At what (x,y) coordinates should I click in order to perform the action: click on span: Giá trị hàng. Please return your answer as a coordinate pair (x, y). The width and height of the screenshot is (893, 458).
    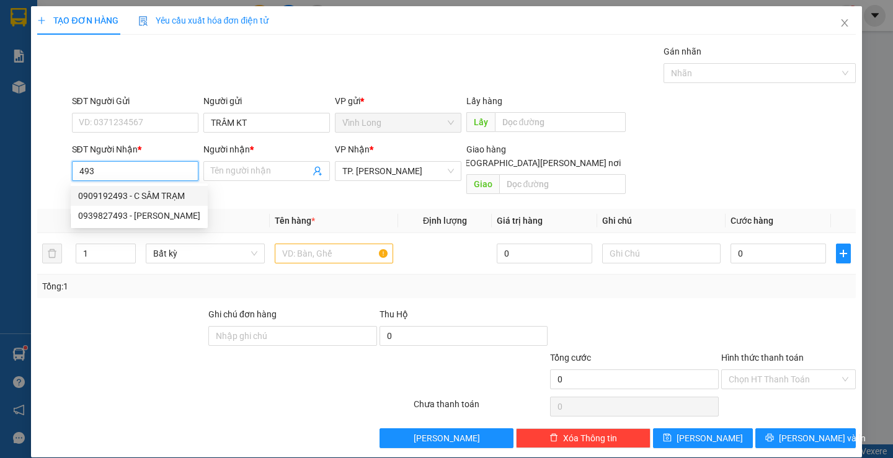
    Looking at the image, I should click on (520, 221).